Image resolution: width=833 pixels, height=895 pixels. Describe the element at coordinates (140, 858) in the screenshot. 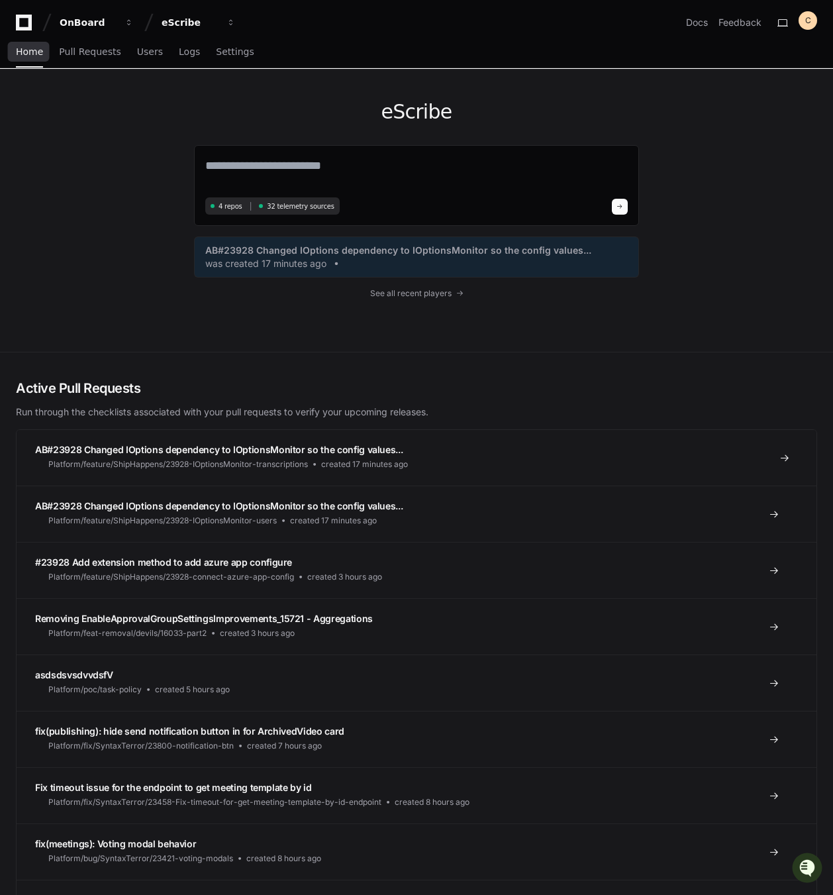

I see `span: Platform/bug/SyntaxTerror/23421-voting-modals` at that location.